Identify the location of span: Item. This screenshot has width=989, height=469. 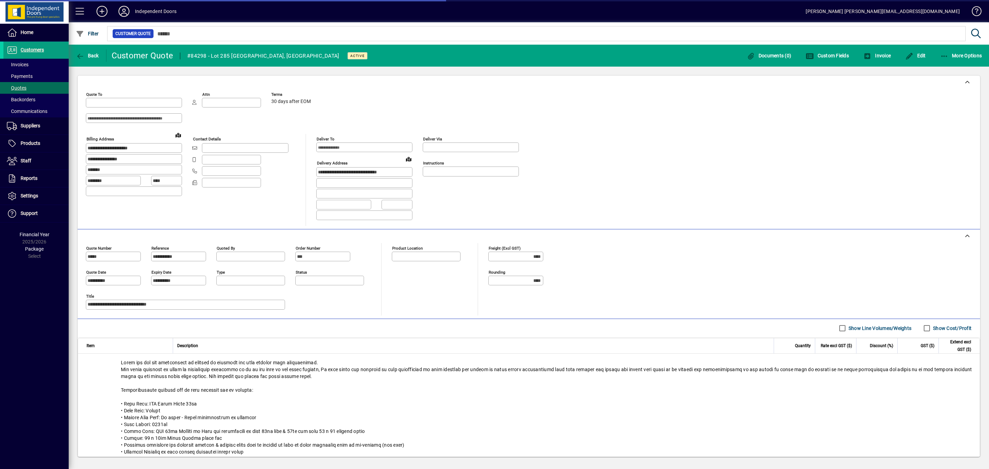
(91, 346).